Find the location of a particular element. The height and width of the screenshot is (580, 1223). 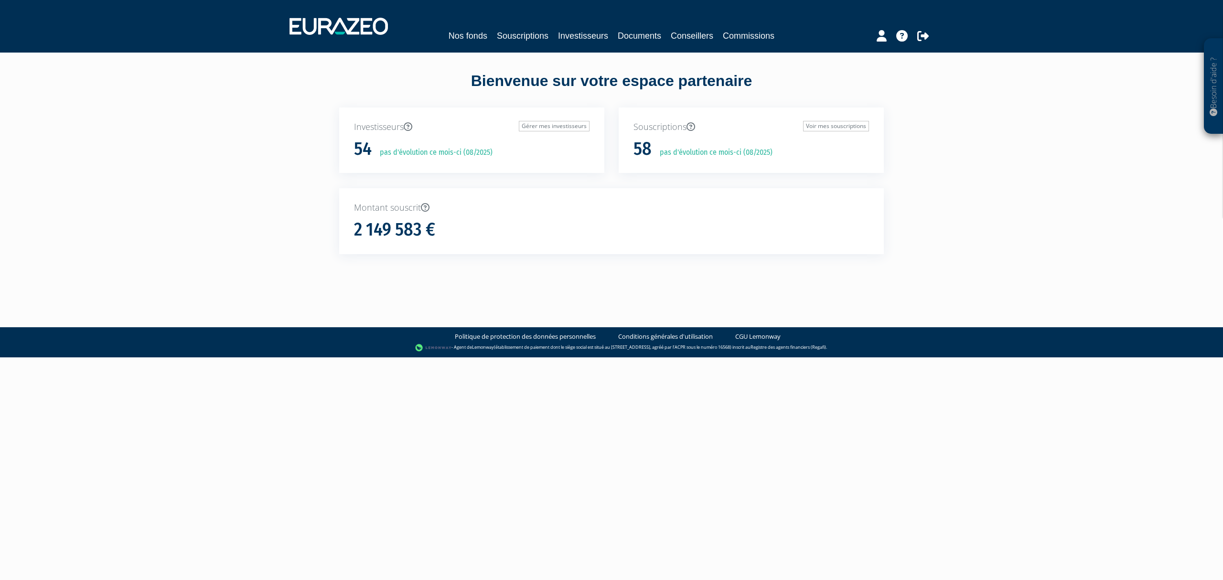

h1: 2 149 583 € is located at coordinates (395, 230).